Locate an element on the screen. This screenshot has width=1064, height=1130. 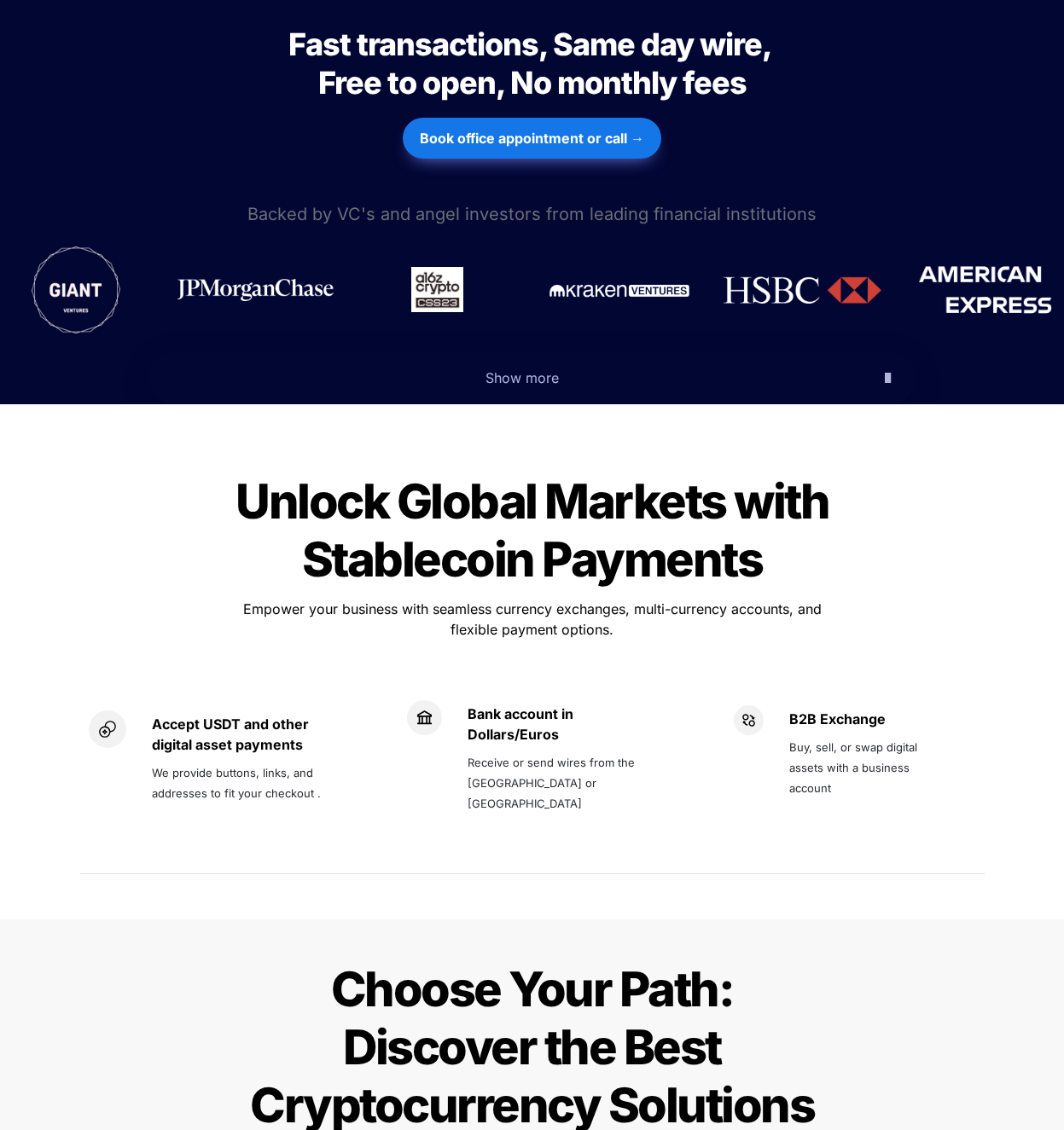
strong: B2B Exchange is located at coordinates (837, 719).